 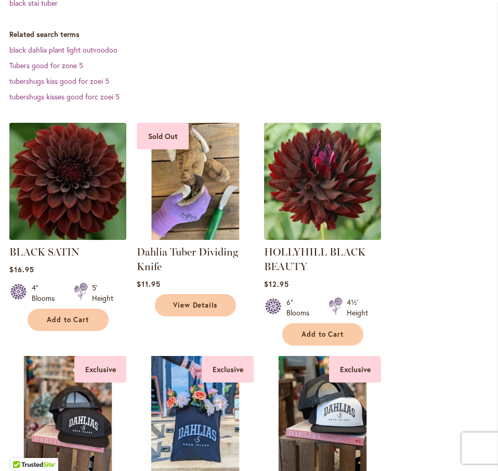 I want to click on img: HOLLYHILL BLACK BEAUTY, so click(x=322, y=181).